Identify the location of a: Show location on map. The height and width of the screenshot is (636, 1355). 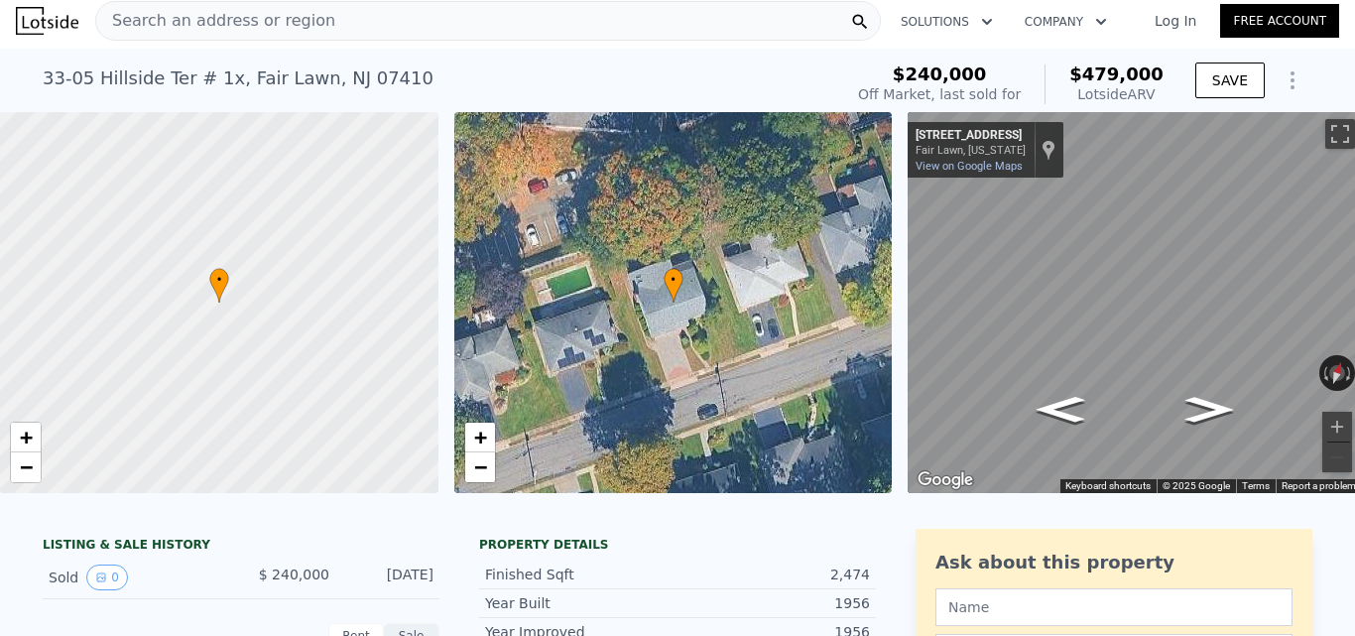
(1049, 150).